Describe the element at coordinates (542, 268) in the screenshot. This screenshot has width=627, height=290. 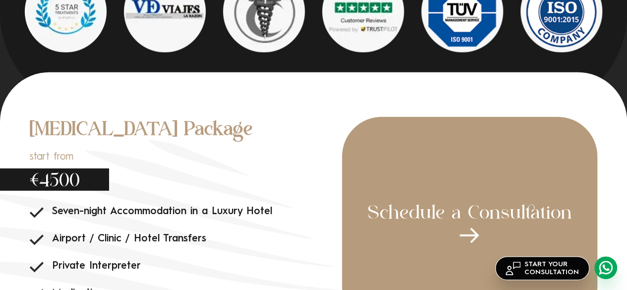
I see `a: START YOURCONSULTATION` at that location.